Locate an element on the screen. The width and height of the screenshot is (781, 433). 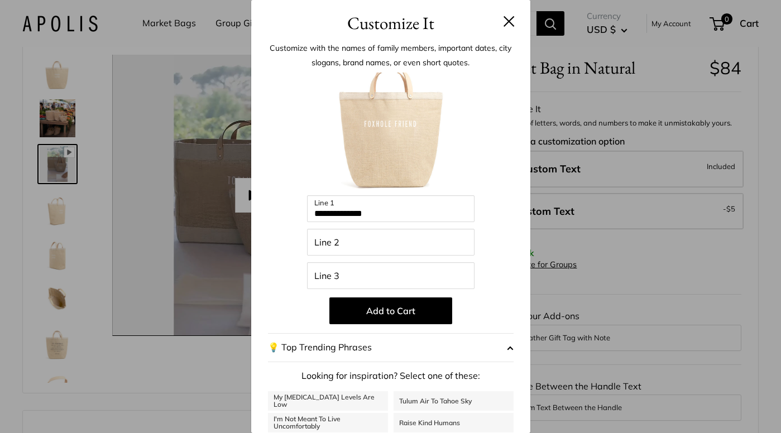
button: 💡 Top Trending Phrases is located at coordinates (391, 348).